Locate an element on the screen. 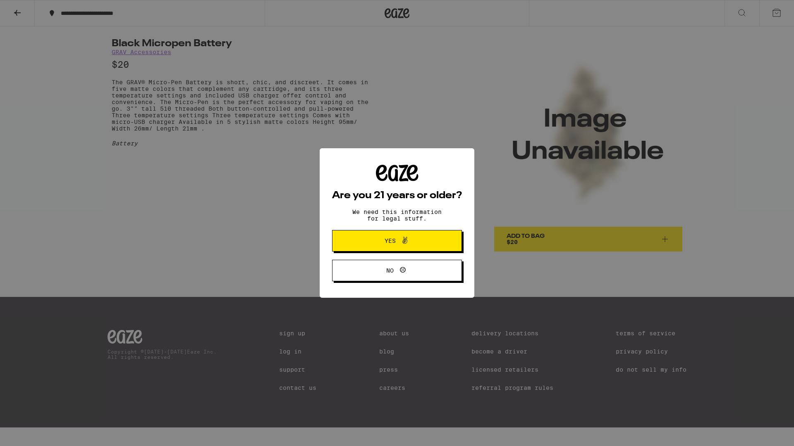  p: We need this information for legal stuff. is located at coordinates (397, 215).